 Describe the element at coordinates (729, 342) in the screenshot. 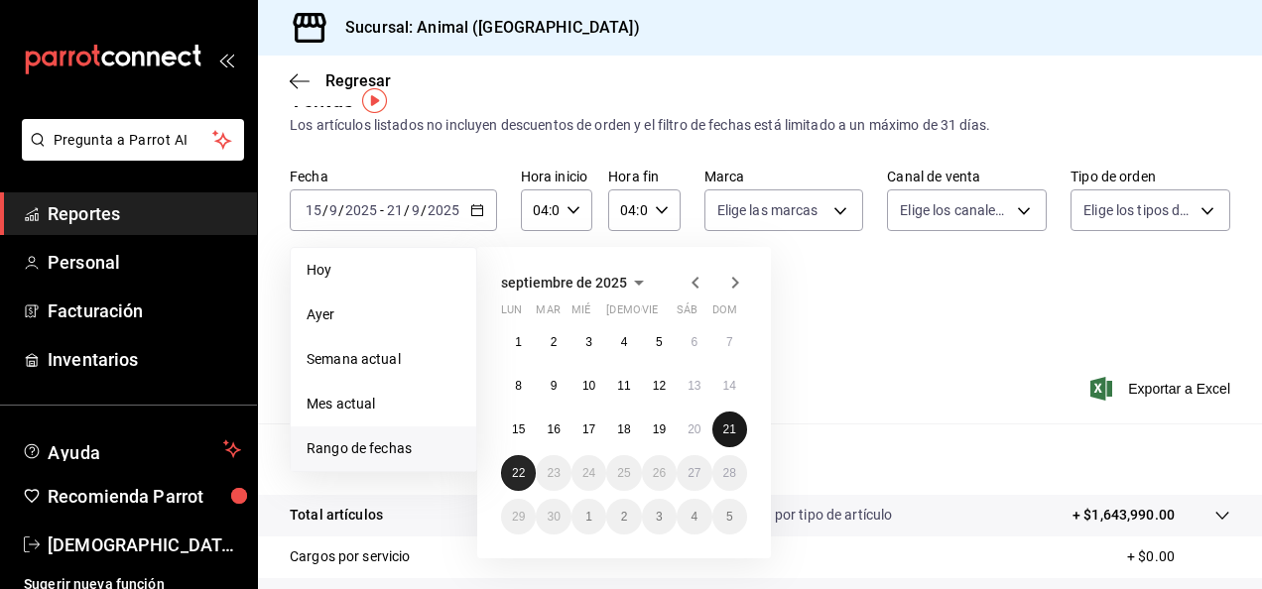

I see `button: 7 de septiembre de 2025` at that location.